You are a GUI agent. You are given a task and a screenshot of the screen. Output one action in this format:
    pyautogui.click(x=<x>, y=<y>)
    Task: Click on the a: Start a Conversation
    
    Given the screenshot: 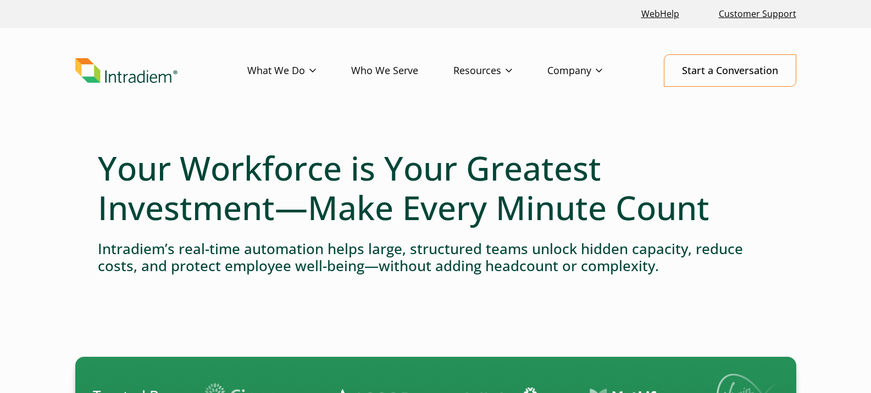 What is the action you would take?
    pyautogui.click(x=730, y=70)
    